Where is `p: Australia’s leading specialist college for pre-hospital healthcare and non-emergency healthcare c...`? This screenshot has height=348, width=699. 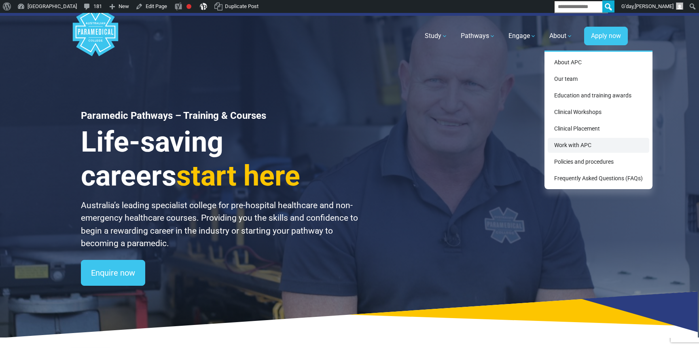
p: Australia’s leading specialist college for pre-hospital healthcare and non-emergency healthcare c... is located at coordinates (220, 225).